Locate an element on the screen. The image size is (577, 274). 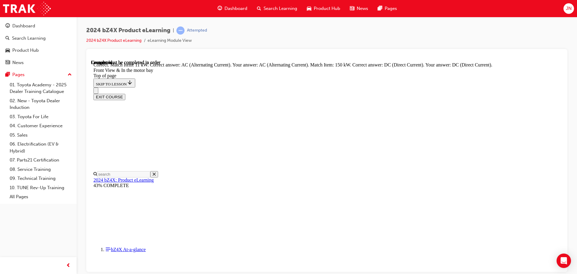
a: news-iconNews is located at coordinates (359, 8).